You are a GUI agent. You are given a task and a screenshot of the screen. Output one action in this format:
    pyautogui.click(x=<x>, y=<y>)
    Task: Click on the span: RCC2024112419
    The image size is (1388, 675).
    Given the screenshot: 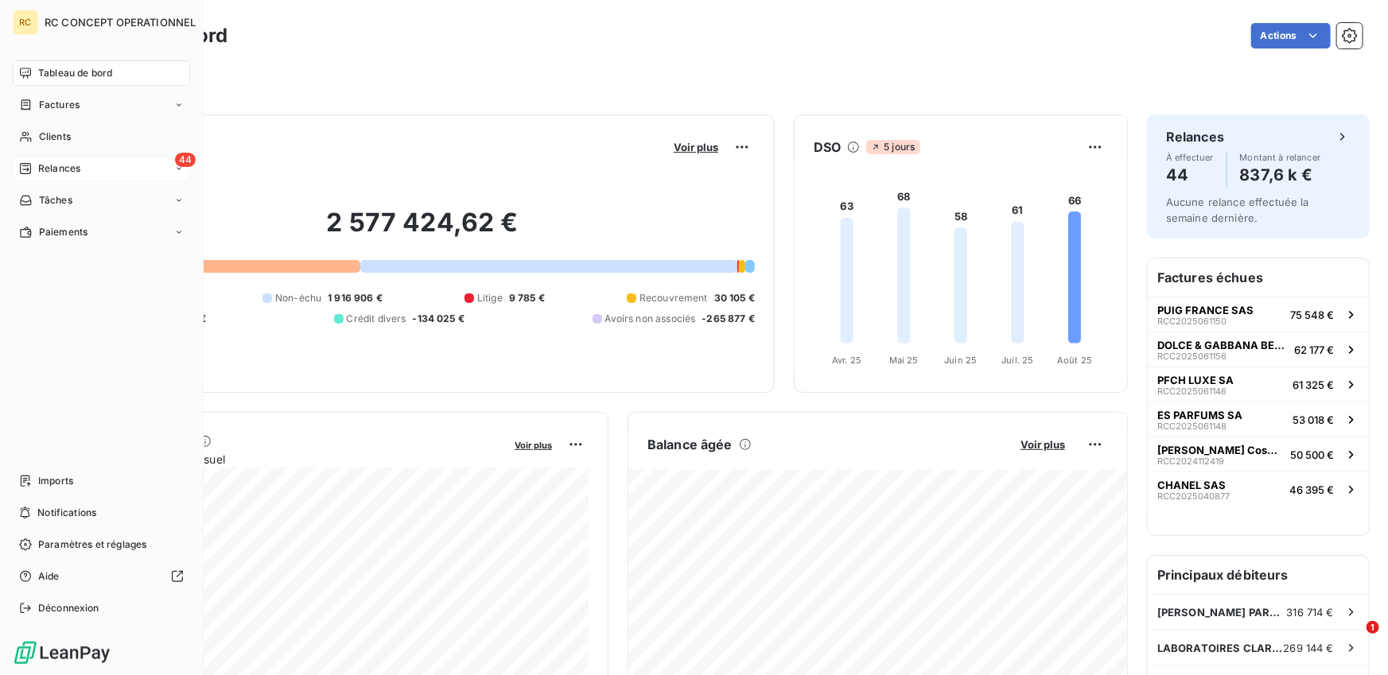 What is the action you would take?
    pyautogui.click(x=1191, y=461)
    